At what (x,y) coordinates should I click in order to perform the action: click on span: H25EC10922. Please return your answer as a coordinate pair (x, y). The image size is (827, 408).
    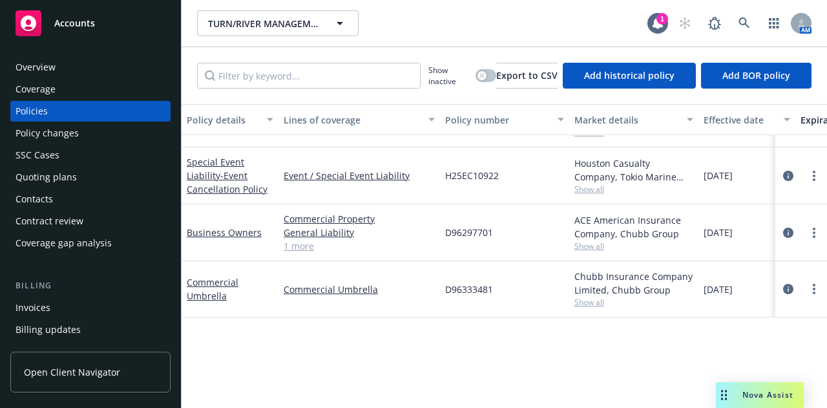
    Looking at the image, I should click on (472, 175).